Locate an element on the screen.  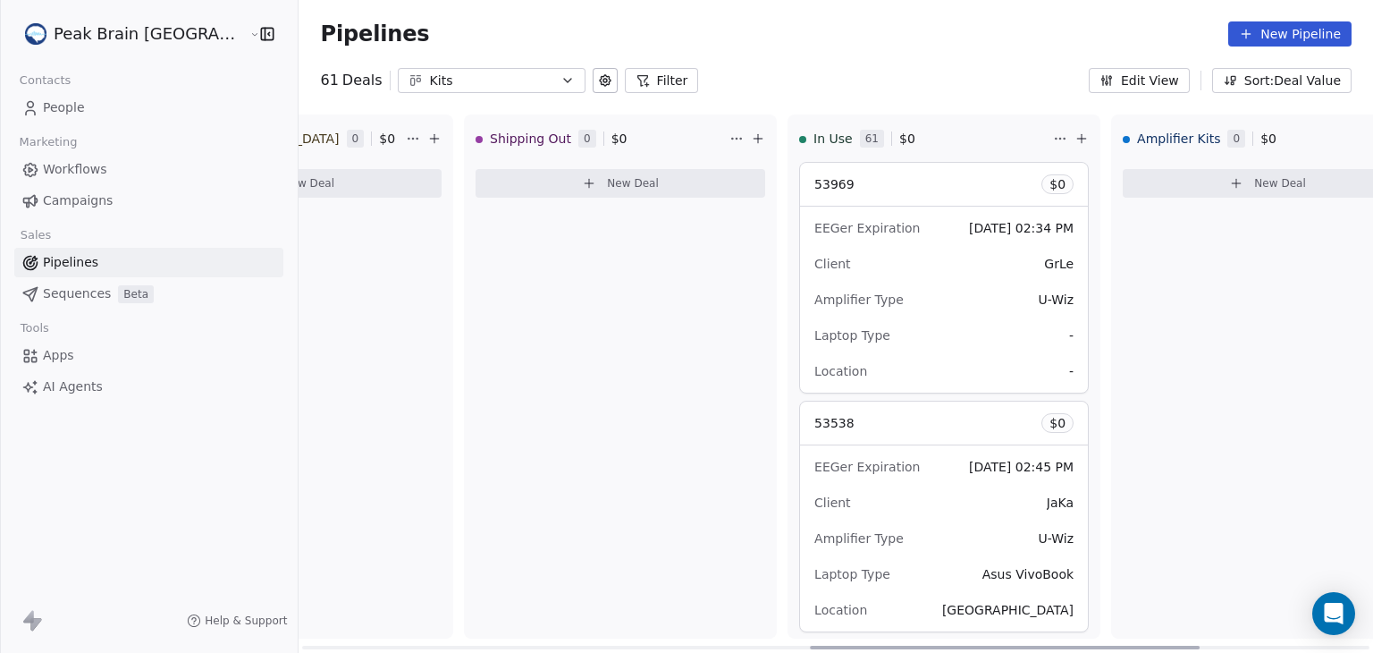
div: 61 is located at coordinates (351, 80).